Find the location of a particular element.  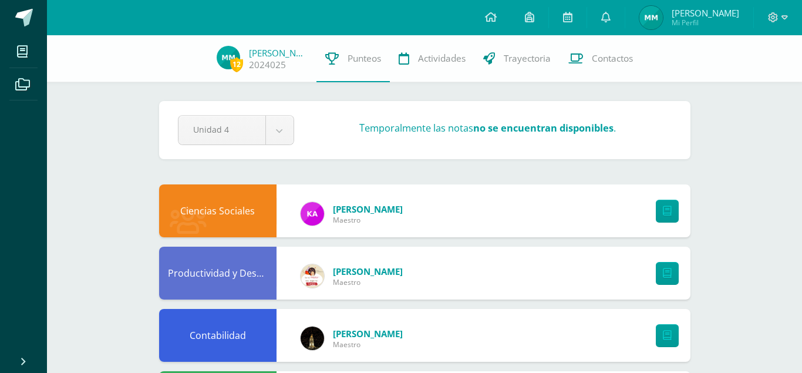

span: 12 is located at coordinates (236, 64).